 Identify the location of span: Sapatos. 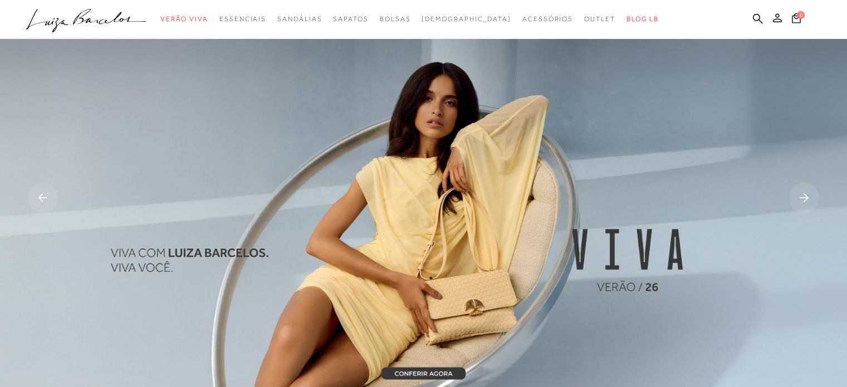
(350, 19).